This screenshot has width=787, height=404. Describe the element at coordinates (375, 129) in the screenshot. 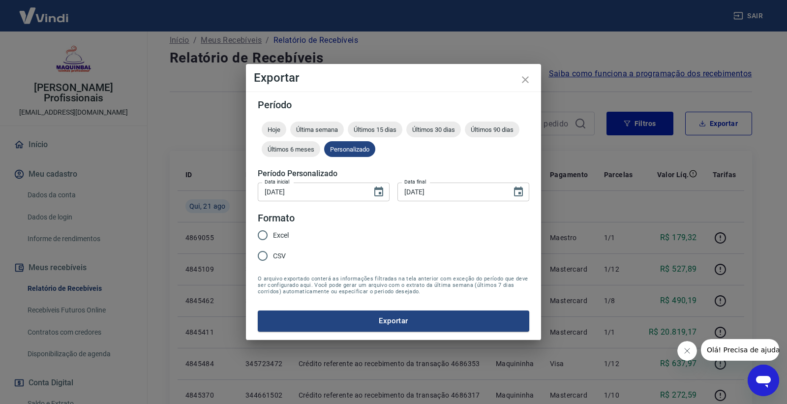

I see `div: Últimos 15 dias` at that location.